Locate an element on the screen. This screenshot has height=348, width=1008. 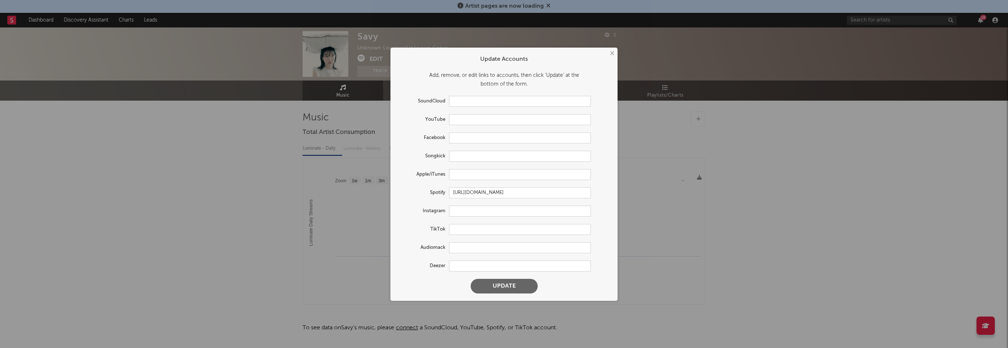
label: Spotify is located at coordinates (423, 193).